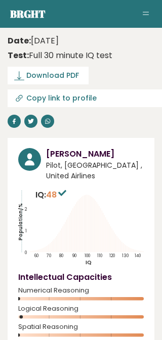 Image resolution: width=162 pixels, height=340 pixels. Describe the element at coordinates (125, 256) in the screenshot. I see `tspan: 130` at that location.